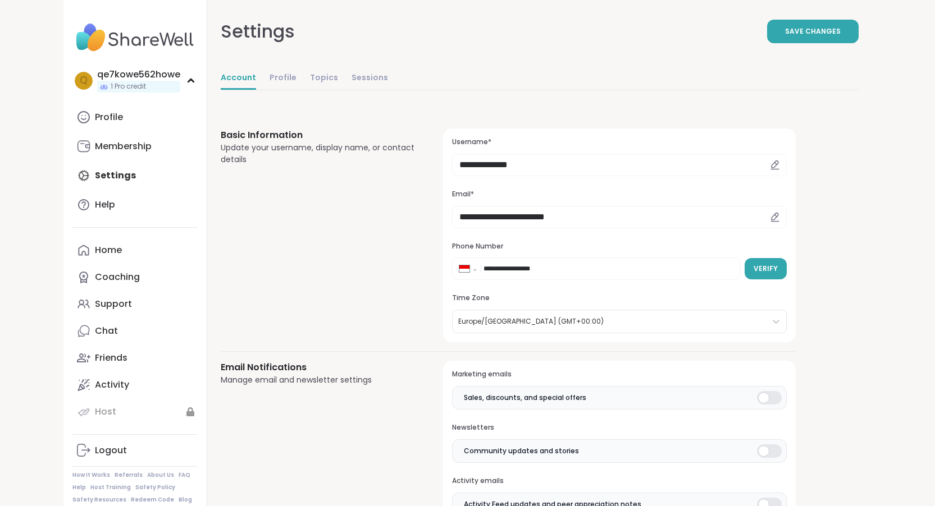  Describe the element at coordinates (135, 304) in the screenshot. I see `a: Support` at that location.